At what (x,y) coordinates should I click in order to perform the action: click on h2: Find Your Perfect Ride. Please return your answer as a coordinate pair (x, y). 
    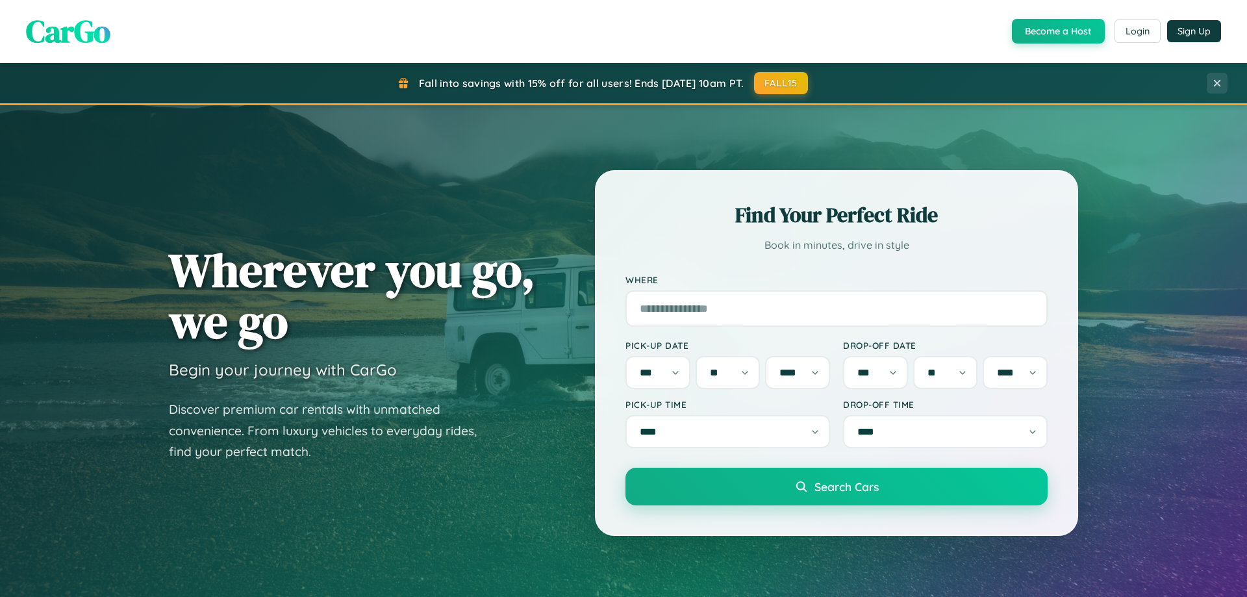
    Looking at the image, I should click on (837, 215).